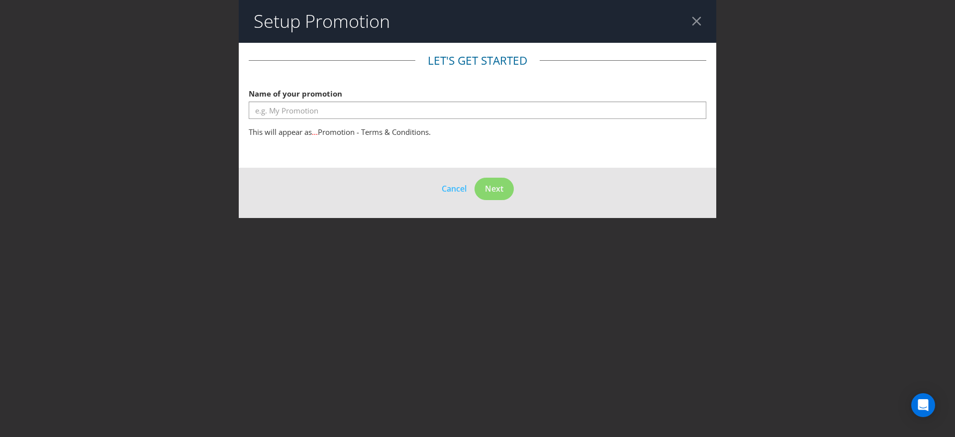 This screenshot has width=955, height=437. What do you see at coordinates (454, 188) in the screenshot?
I see `span: Cancel` at bounding box center [454, 188].